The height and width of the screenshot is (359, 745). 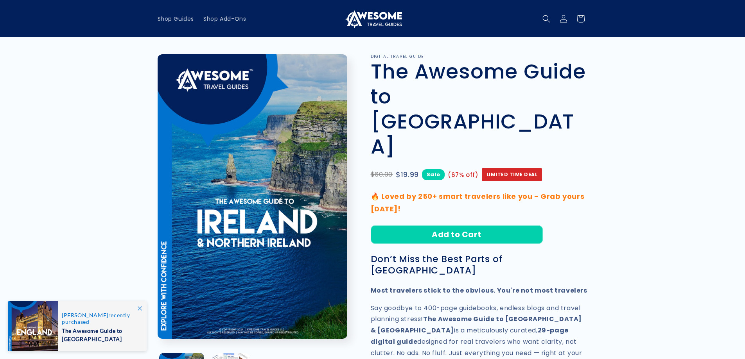 I want to click on span: (67% off), so click(x=463, y=175).